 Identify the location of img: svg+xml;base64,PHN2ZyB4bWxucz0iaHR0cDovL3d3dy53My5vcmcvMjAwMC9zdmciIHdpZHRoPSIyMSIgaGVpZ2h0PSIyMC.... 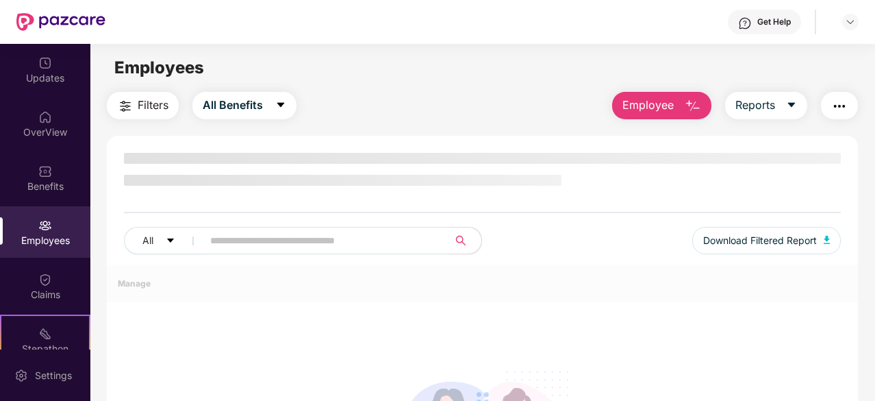
(45, 333).